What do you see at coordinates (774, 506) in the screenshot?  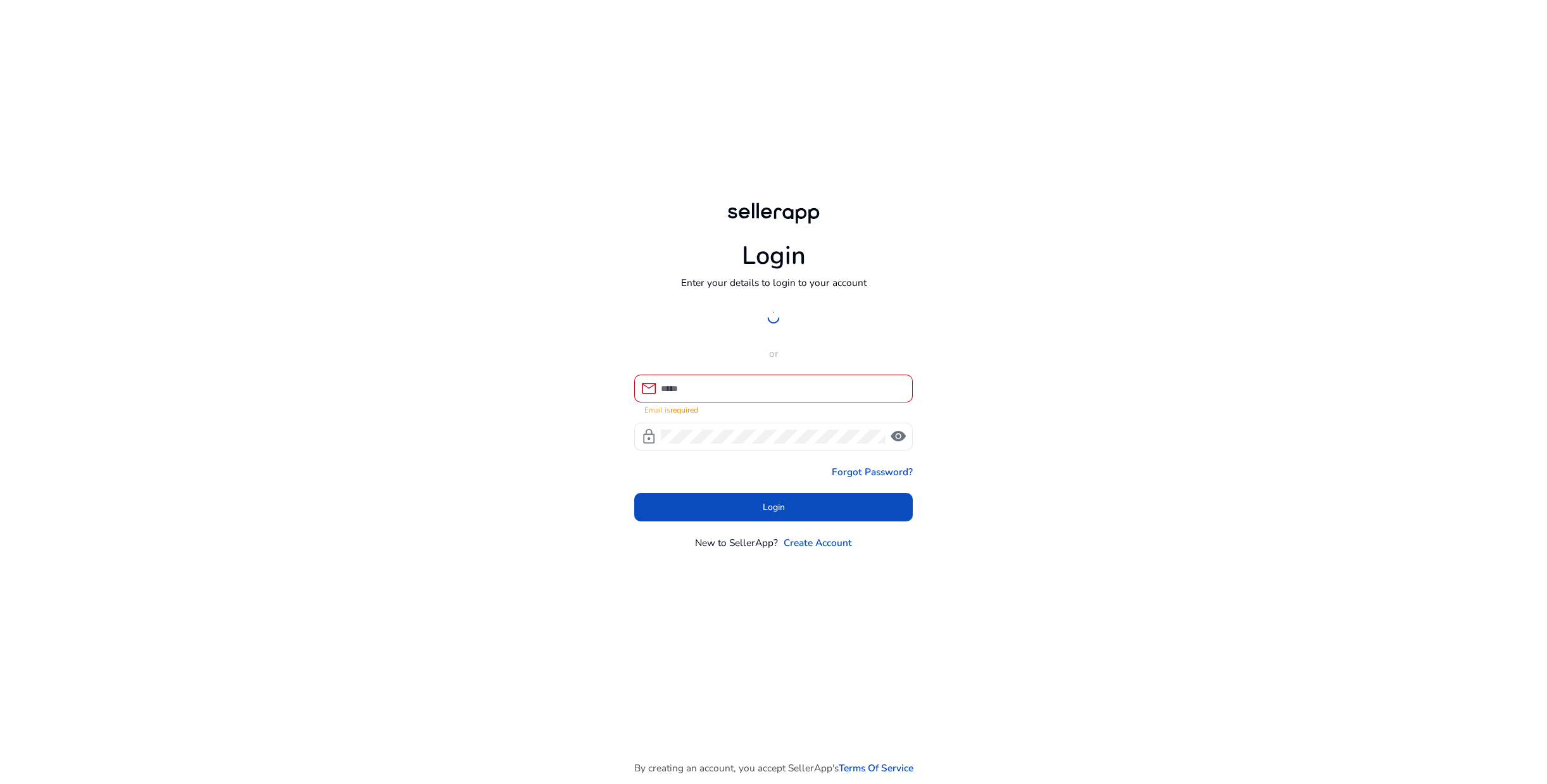 I see `button: Login` at bounding box center [774, 506].